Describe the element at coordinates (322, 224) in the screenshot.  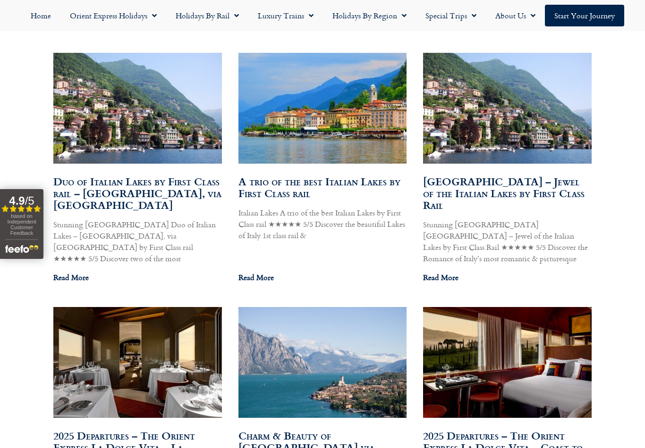
I see `p: Italian Lakes A trio of the best Italian Lakes by First Class rail ★★★★★ 5/5 Discover the beautif...` at that location.